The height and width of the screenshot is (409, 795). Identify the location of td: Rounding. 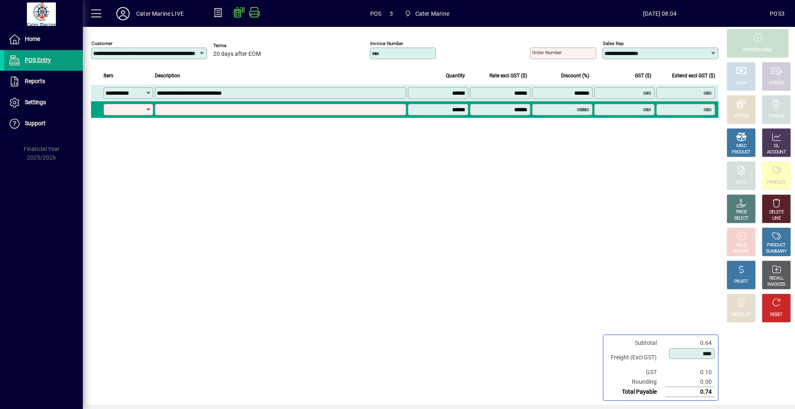
(635, 382).